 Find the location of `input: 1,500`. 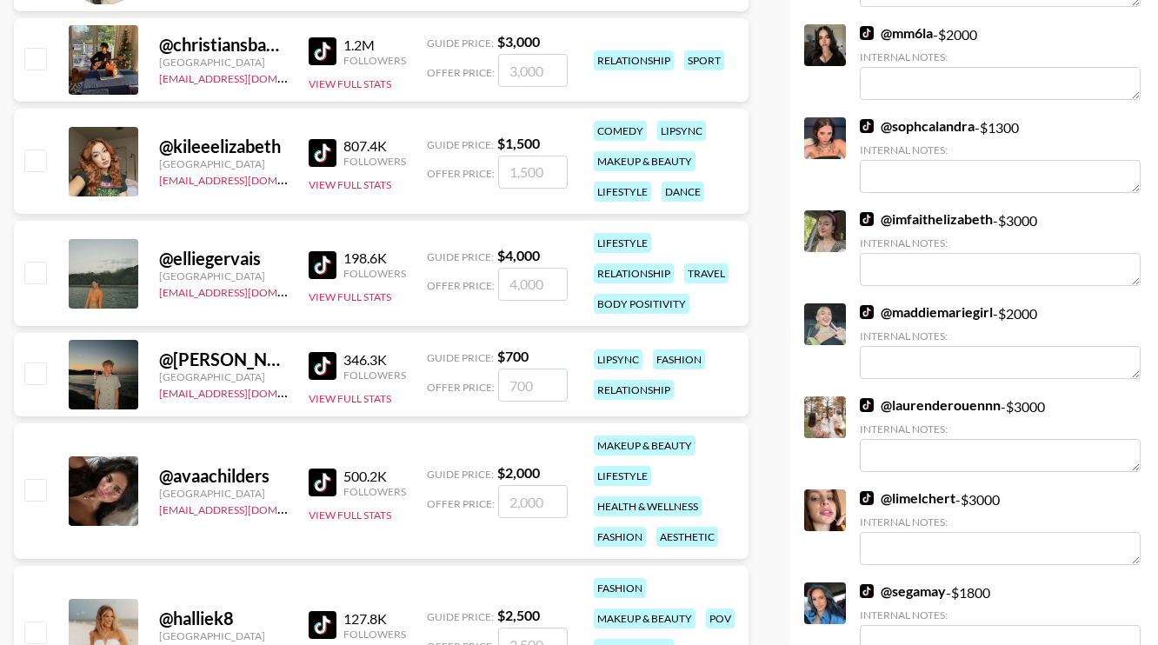

input: 1,500 is located at coordinates (533, 172).